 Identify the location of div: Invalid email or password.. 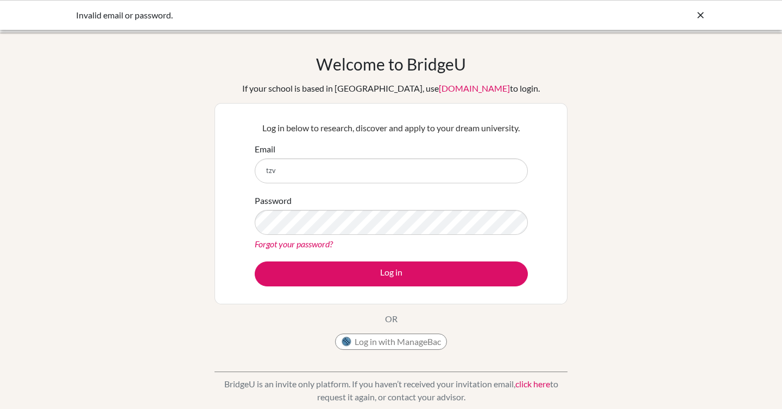
(309, 15).